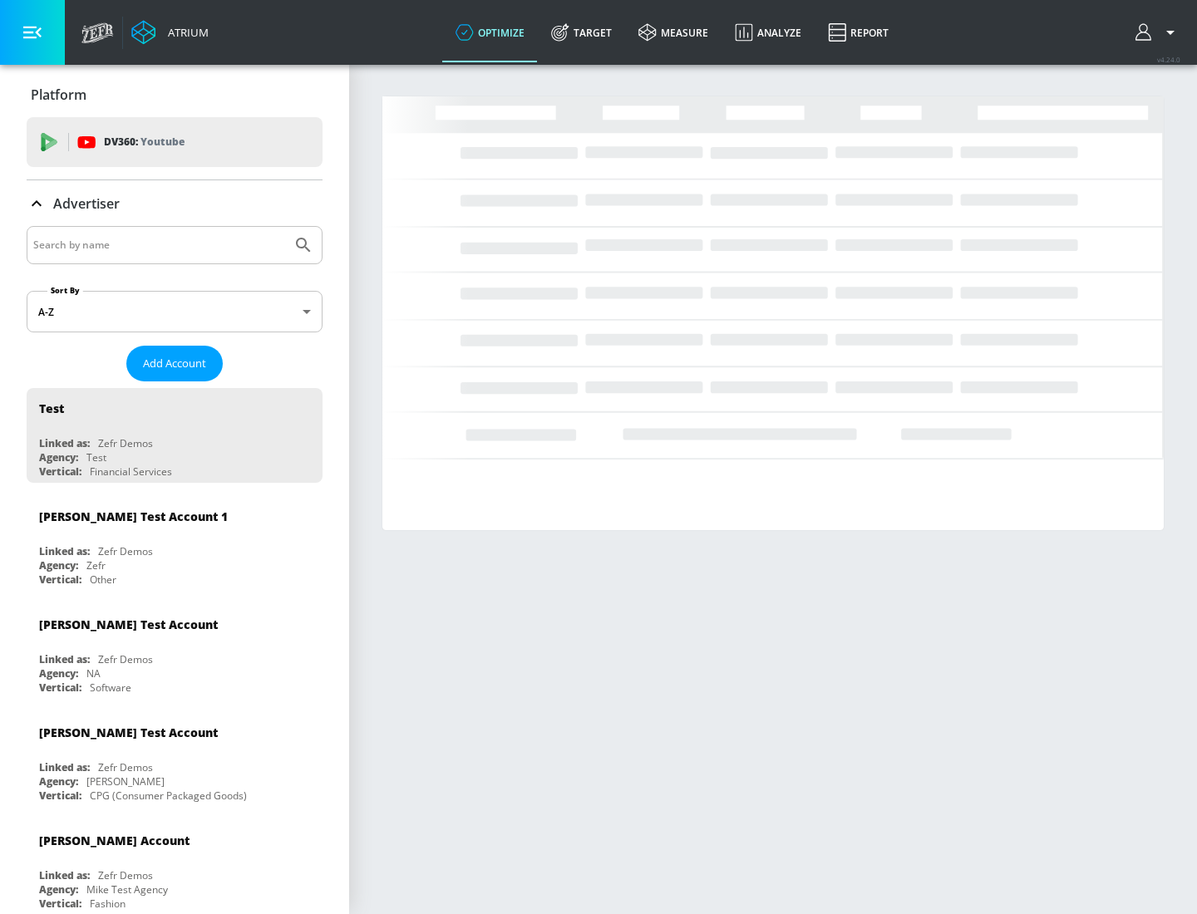 The width and height of the screenshot is (1197, 914). What do you see at coordinates (175, 95) in the screenshot?
I see `div: Platform` at bounding box center [175, 95].